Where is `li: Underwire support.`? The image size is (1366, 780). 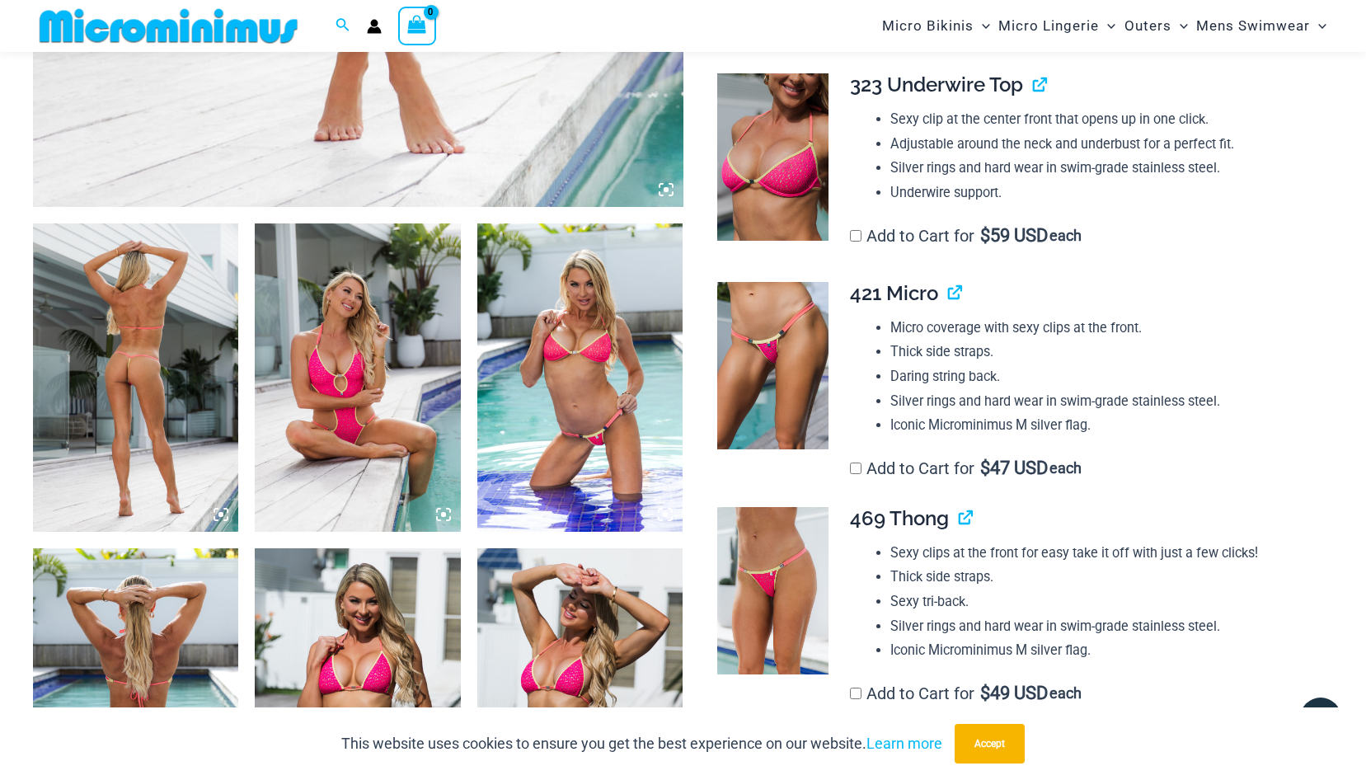
li: Underwire support. is located at coordinates (1105, 193).